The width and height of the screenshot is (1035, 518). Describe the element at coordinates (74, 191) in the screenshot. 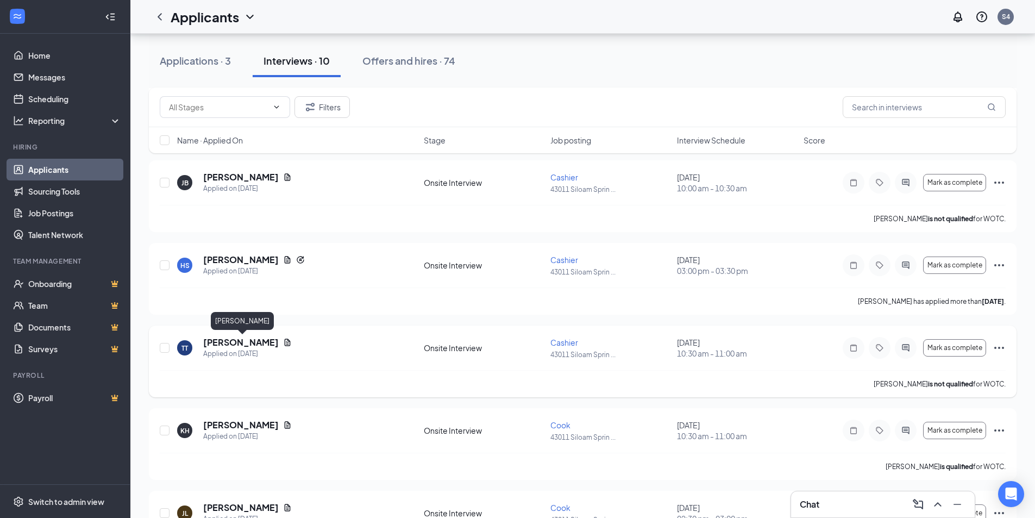

I see `a: Sourcing Tools` at that location.